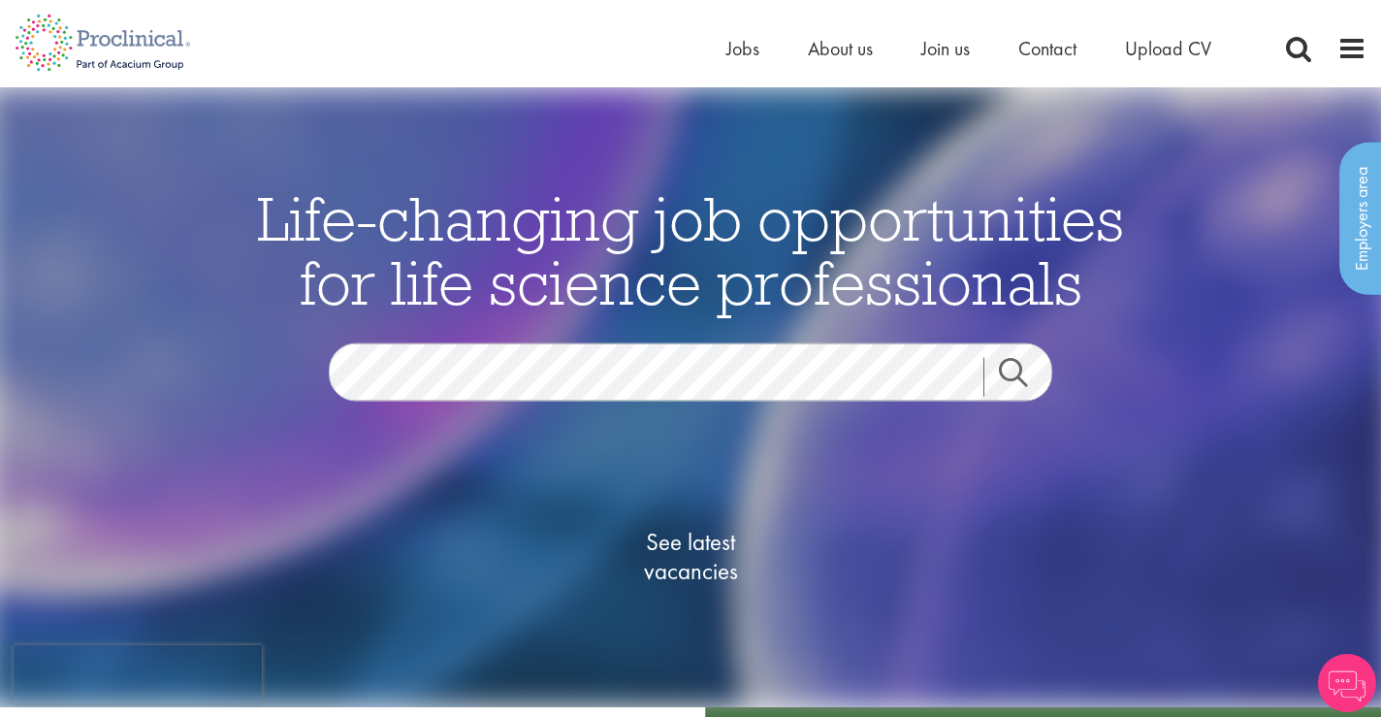 This screenshot has width=1381, height=717. What do you see at coordinates (1048, 48) in the screenshot?
I see `a: Contact` at bounding box center [1048, 48].